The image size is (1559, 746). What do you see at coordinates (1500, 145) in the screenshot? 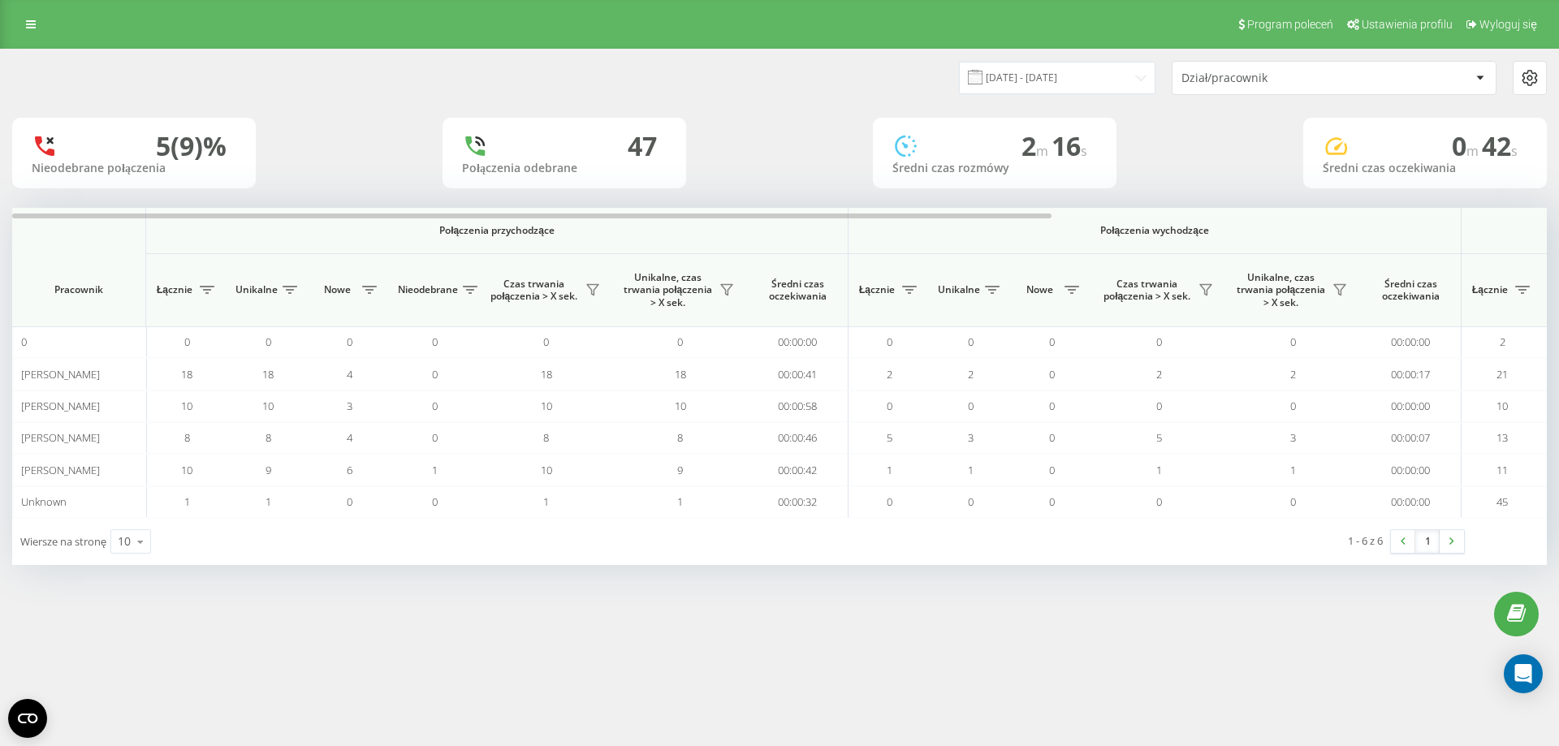
I see `span: 42` at bounding box center [1500, 145].